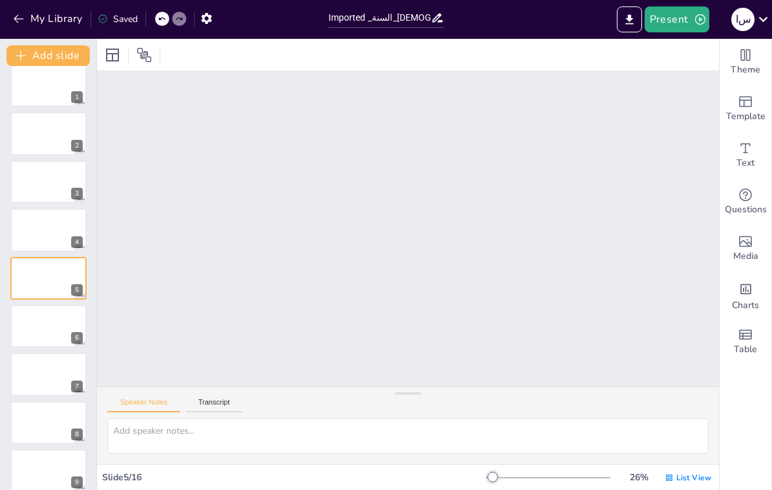 This screenshot has width=772, height=490. Describe the element at coordinates (380, 17) in the screenshot. I see `input: Insert title` at that location.